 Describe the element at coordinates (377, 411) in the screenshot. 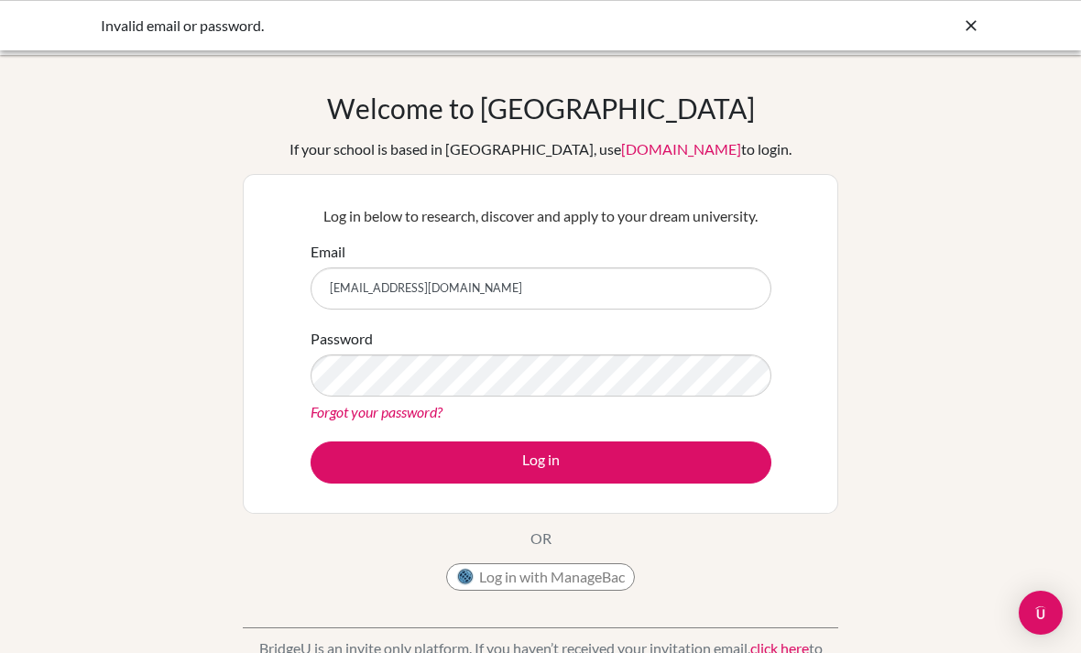

I see `a: Forgot your password?` at that location.